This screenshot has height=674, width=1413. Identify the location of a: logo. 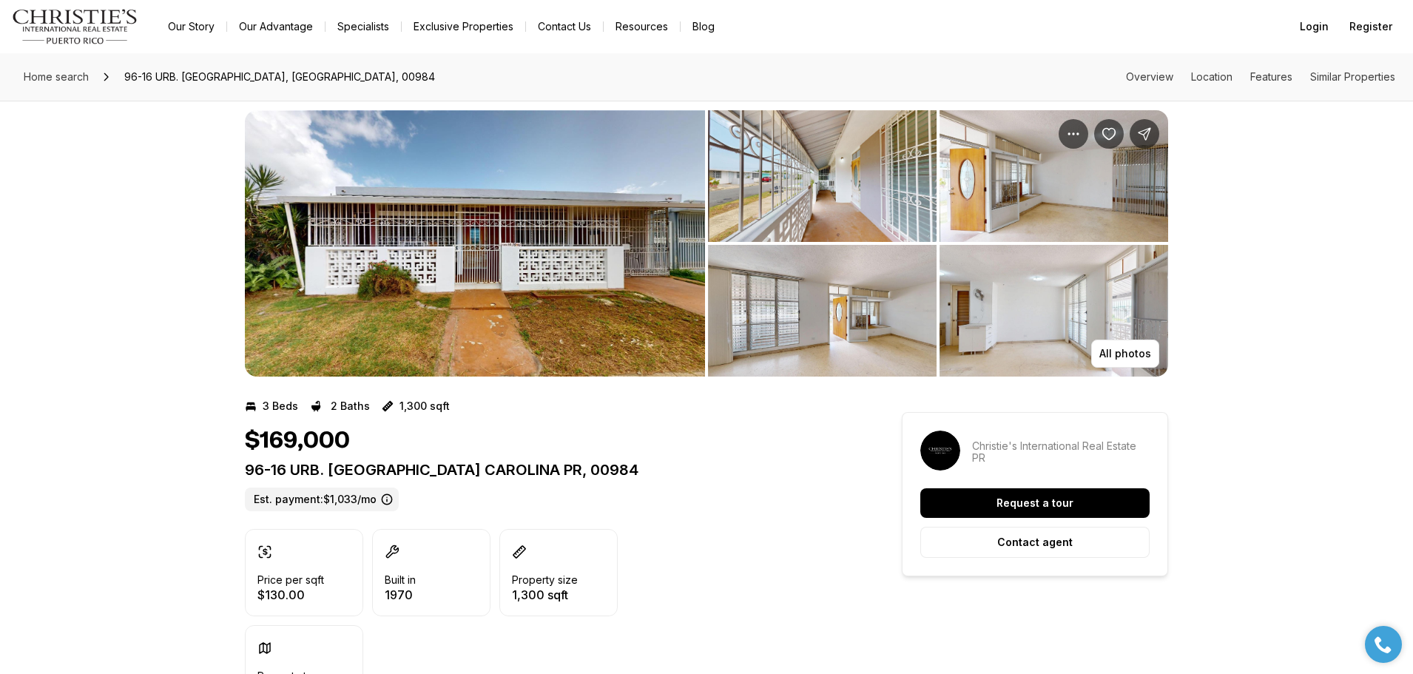
(75, 27).